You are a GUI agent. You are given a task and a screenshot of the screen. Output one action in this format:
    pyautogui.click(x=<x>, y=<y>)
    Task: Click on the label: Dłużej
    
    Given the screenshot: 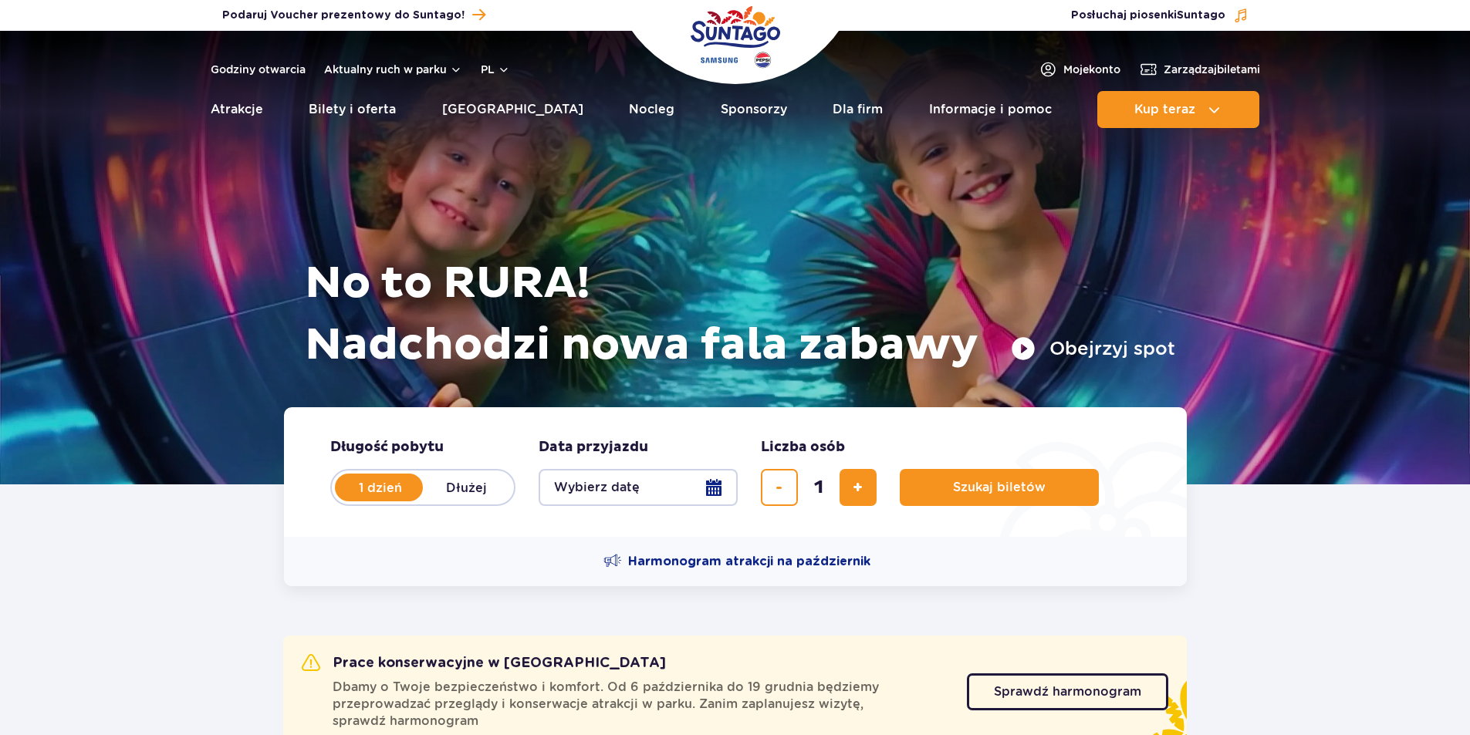 What is the action you would take?
    pyautogui.click(x=467, y=488)
    